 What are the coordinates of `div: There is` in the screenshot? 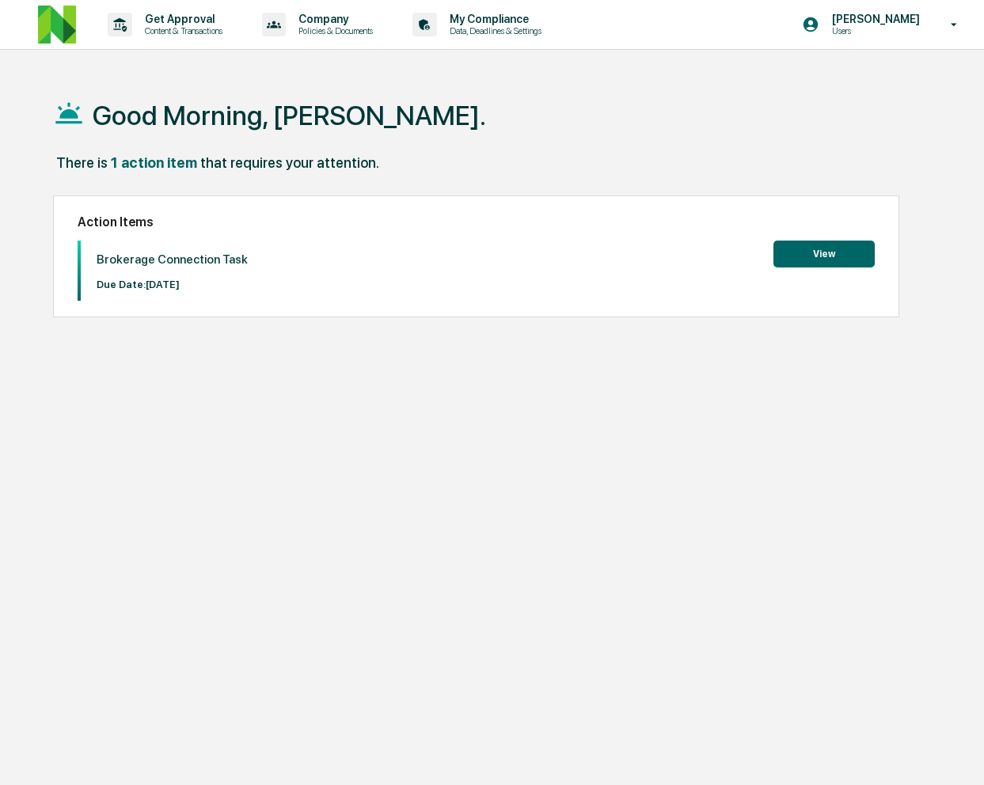 It's located at (82, 162).